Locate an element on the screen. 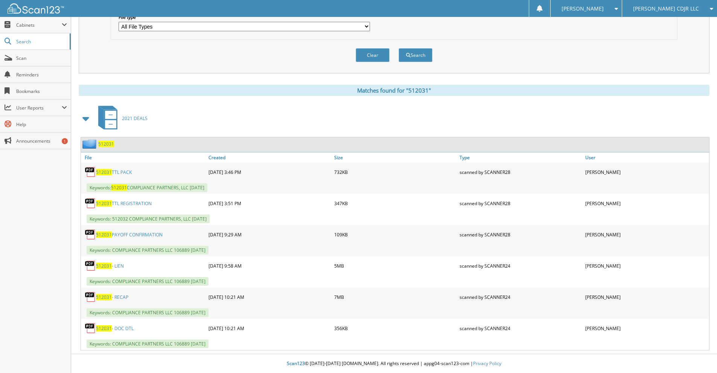 This screenshot has width=717, height=373. div: 347KB is located at coordinates (395, 203).